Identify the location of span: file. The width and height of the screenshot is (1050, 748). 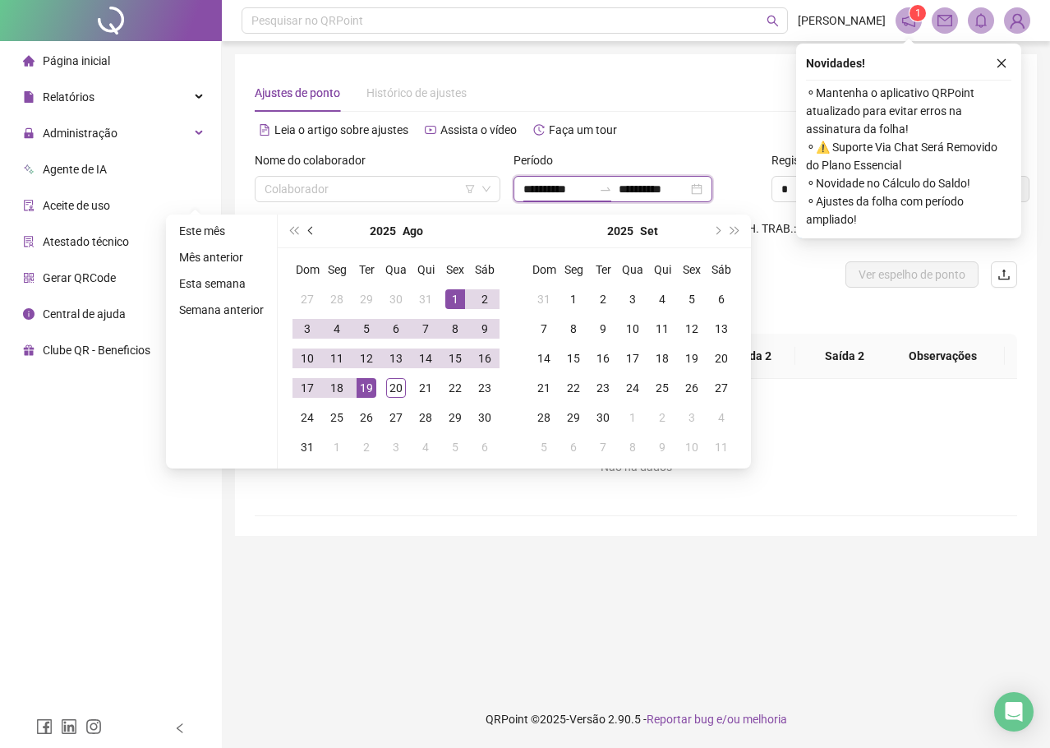
(29, 97).